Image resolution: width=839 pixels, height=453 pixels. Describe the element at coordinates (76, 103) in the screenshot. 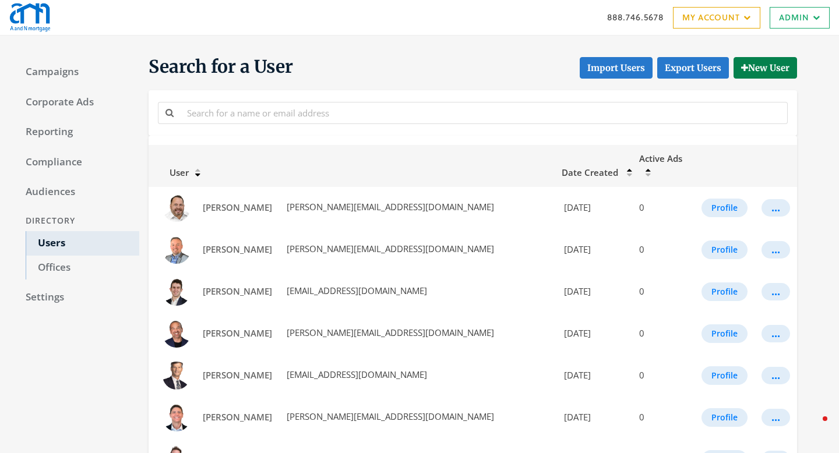

I see `a: Corporate Ads` at that location.